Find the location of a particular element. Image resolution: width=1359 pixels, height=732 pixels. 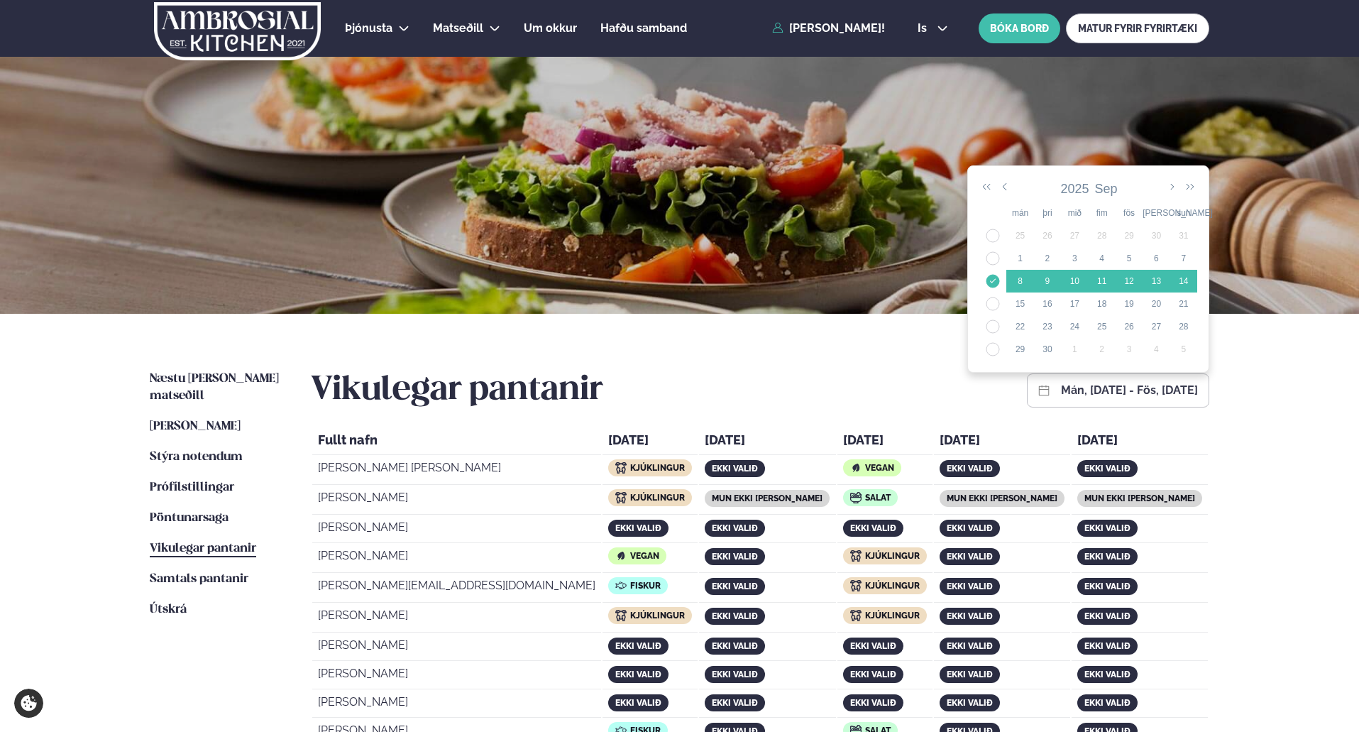

td: 2025-09-09 is located at coordinates (1047, 281).